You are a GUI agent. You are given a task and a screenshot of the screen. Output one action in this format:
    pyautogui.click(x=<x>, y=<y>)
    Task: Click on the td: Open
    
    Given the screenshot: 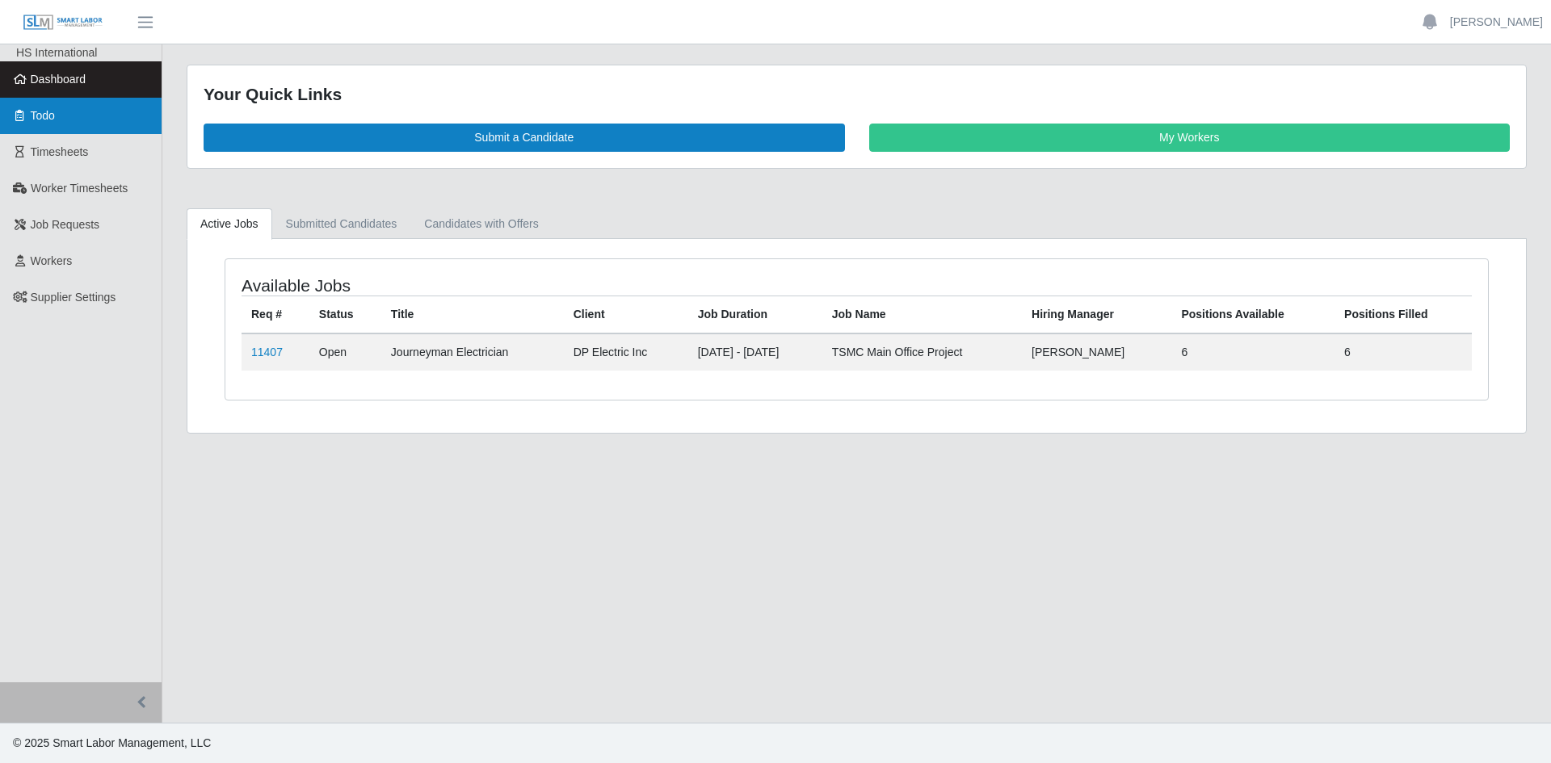 What is the action you would take?
    pyautogui.click(x=345, y=352)
    